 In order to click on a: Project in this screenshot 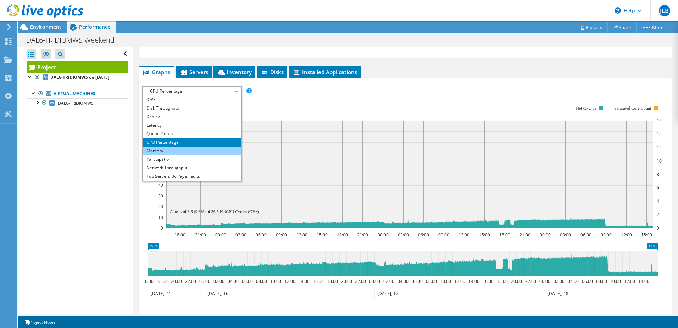, I will do `click(77, 67)`.